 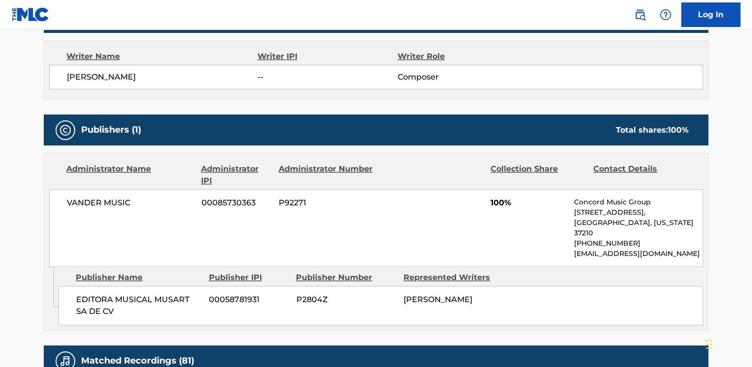 What do you see at coordinates (666, 15) in the screenshot?
I see `div: Help` at bounding box center [666, 15].